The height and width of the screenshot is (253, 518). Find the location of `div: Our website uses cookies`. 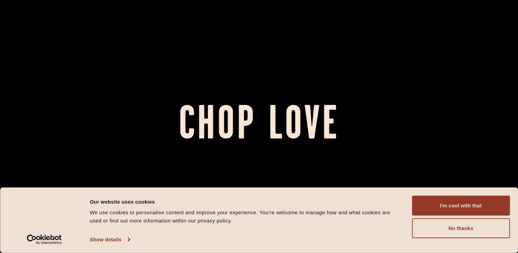

div: Our website uses cookies is located at coordinates (243, 201).